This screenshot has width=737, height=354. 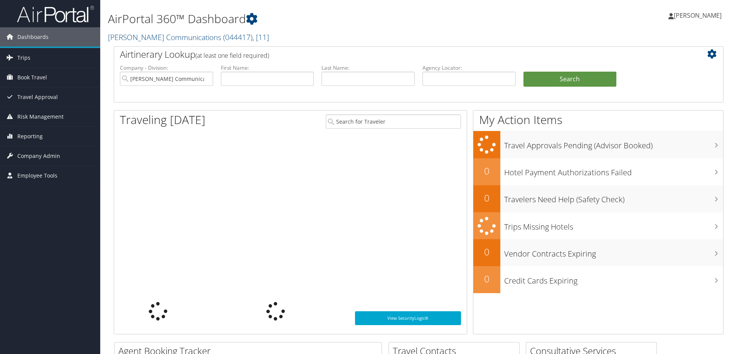 What do you see at coordinates (614, 252) in the screenshot?
I see `h3: Vendor Contracts Expiring` at bounding box center [614, 252].